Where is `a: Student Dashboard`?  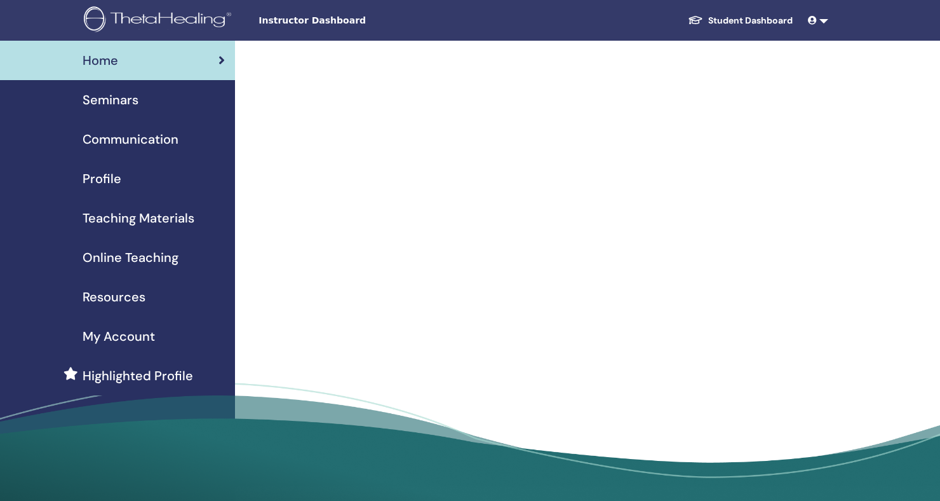 a: Student Dashboard is located at coordinates (740, 20).